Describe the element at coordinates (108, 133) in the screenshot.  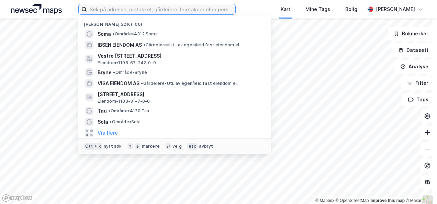
I see `button: Vis flere` at that location.